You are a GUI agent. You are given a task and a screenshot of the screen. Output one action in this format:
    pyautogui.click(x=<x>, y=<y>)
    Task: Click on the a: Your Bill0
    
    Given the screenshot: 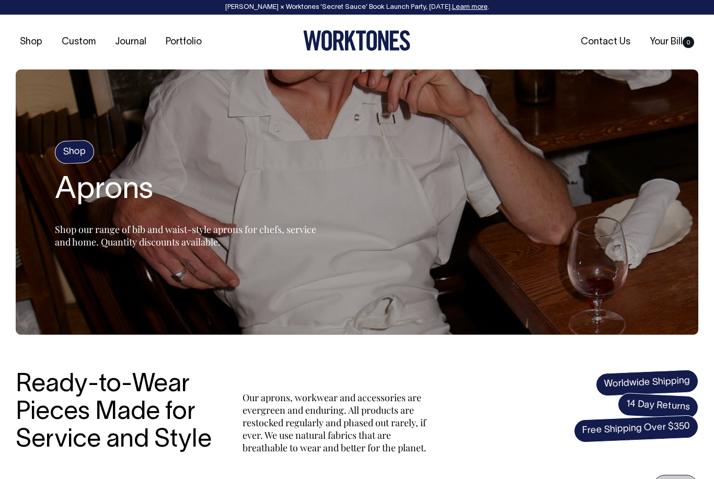 What is the action you would take?
    pyautogui.click(x=672, y=42)
    